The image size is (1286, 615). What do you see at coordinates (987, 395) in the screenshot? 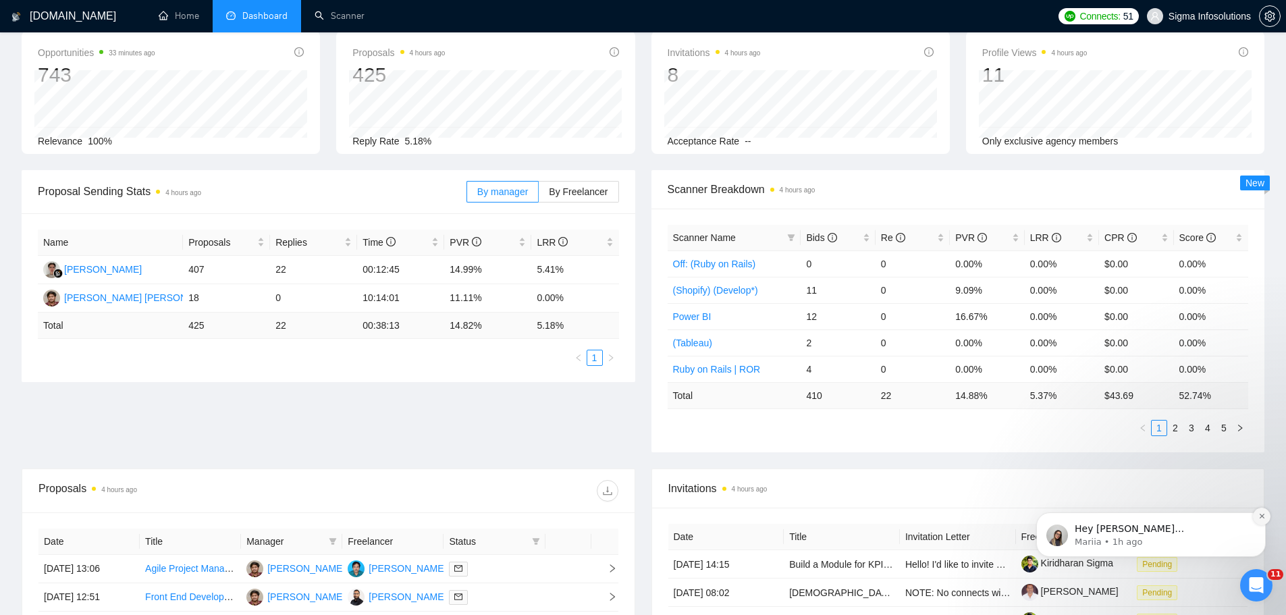
I see `td: 14.88 %` at bounding box center [987, 395].